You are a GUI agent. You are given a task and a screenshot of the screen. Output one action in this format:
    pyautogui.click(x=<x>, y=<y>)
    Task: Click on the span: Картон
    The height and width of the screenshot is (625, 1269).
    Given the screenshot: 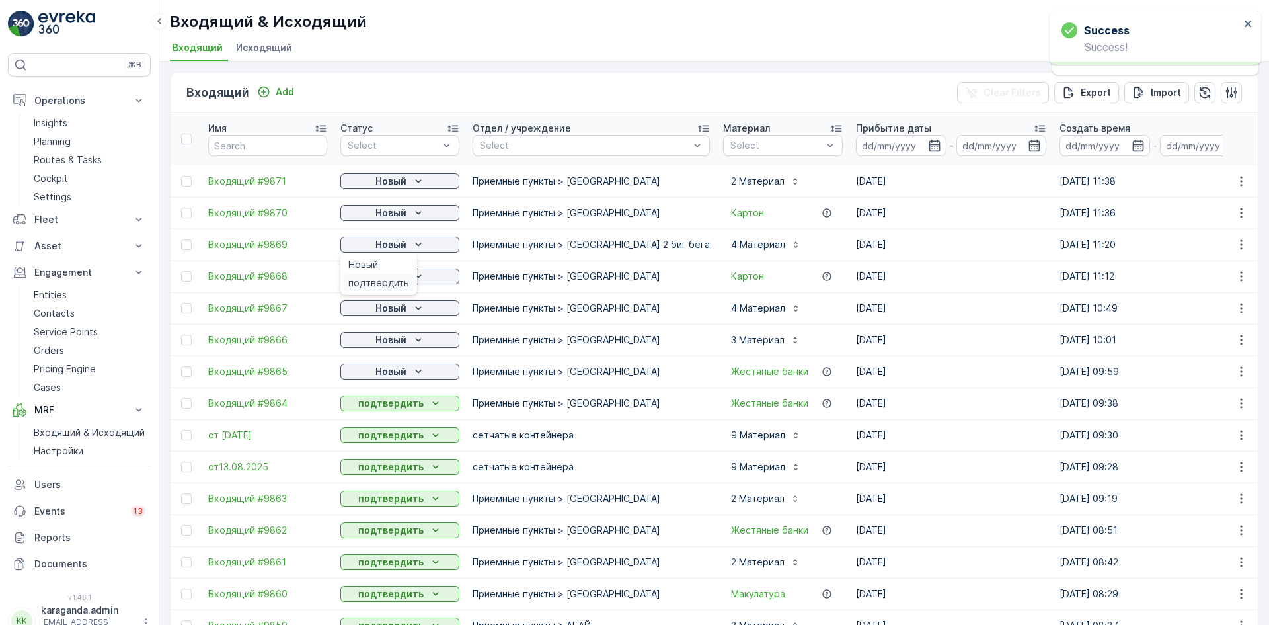 What is the action you would take?
    pyautogui.click(x=748, y=276)
    